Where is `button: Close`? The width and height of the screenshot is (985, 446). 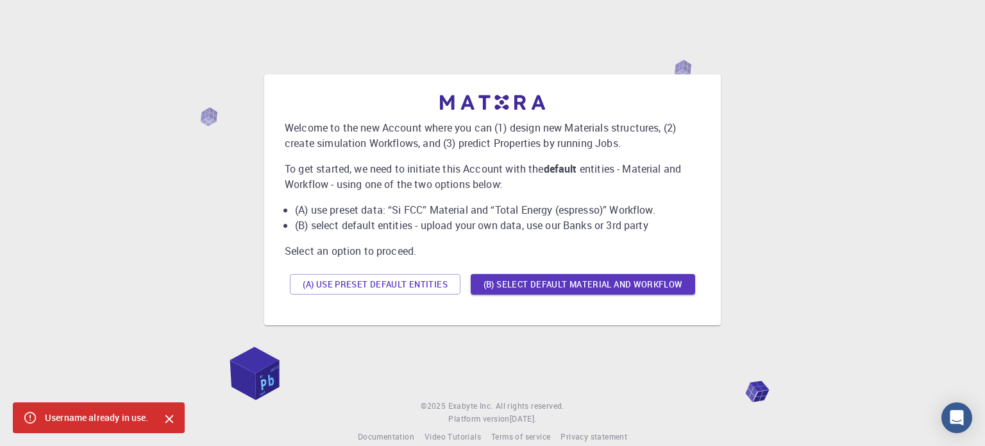 button: Close is located at coordinates (169, 419).